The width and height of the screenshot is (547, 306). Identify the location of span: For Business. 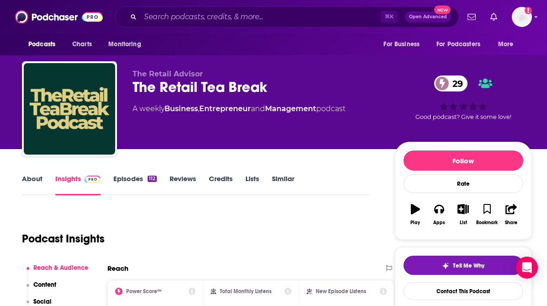
(401, 44).